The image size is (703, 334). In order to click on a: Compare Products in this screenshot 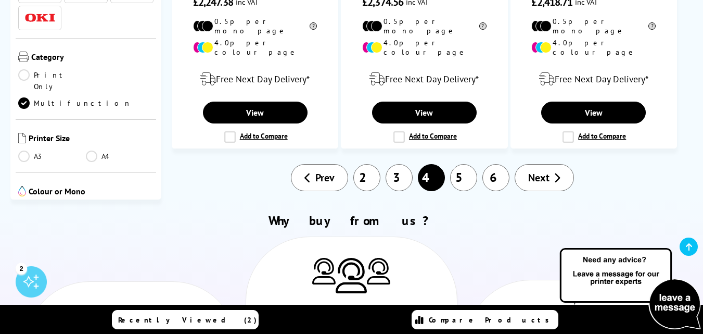, I will do `click(485, 319)`.